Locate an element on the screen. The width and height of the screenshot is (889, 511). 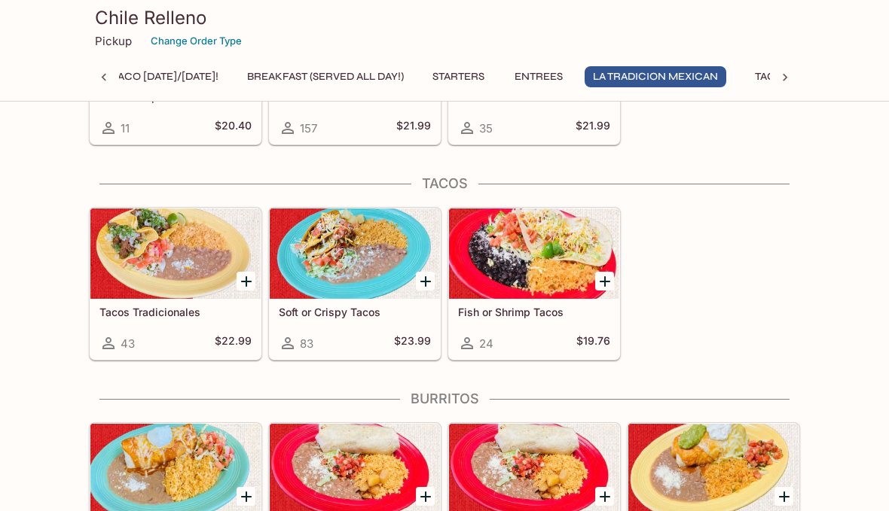
button: Add Fish or Shrimp Tacos is located at coordinates (604, 281).